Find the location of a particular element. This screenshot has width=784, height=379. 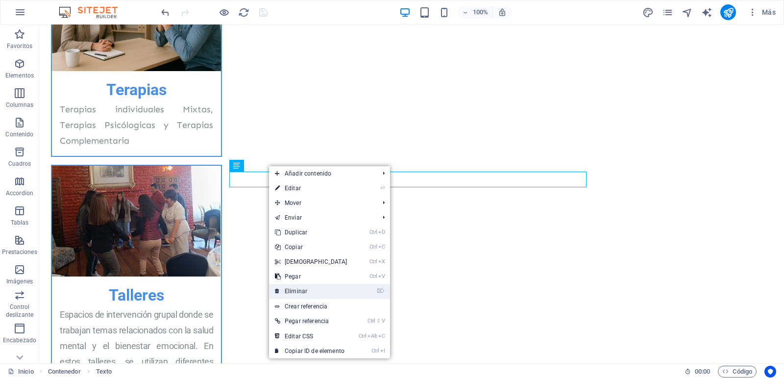

button: publish is located at coordinates (728, 12).